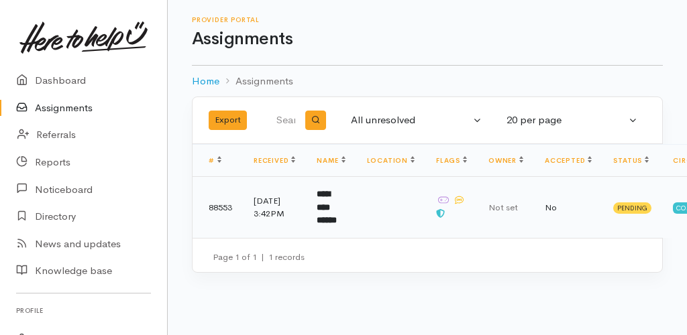  I want to click on div: 20 per page, so click(566, 120).